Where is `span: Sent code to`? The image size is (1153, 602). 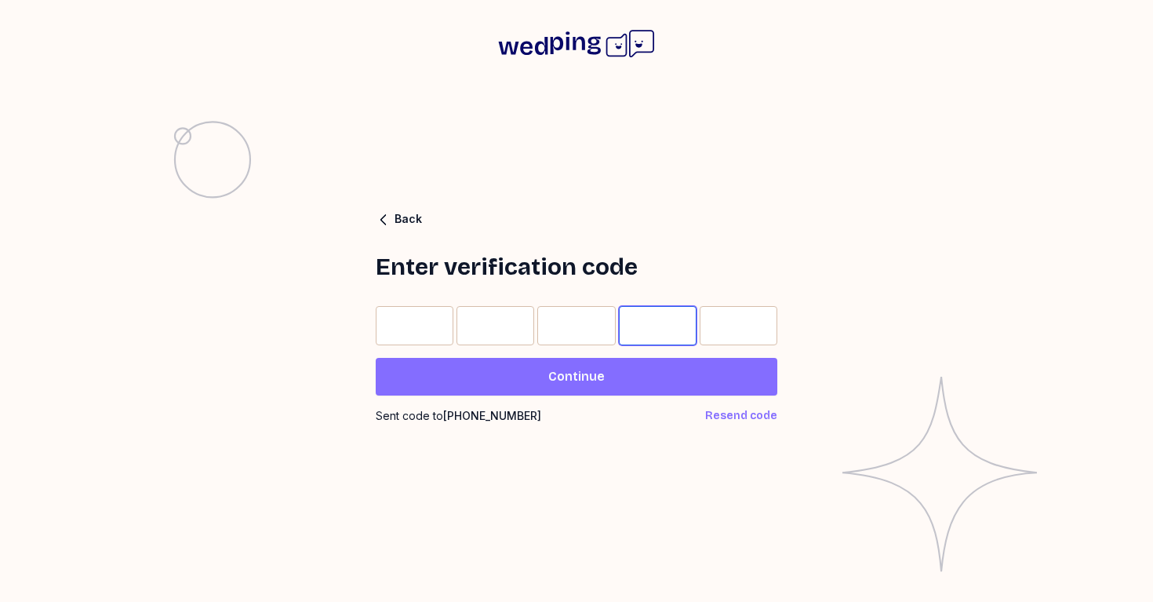 span: Sent code to is located at coordinates (458, 416).